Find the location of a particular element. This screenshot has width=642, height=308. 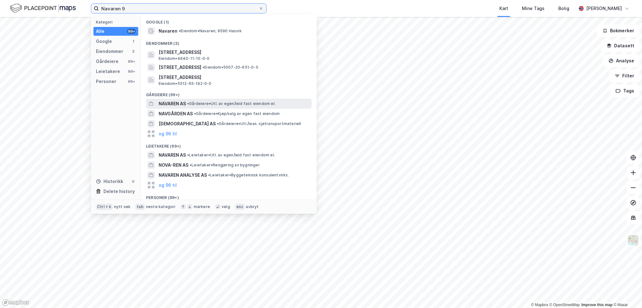

span: Navaren is located at coordinates (168, 31).